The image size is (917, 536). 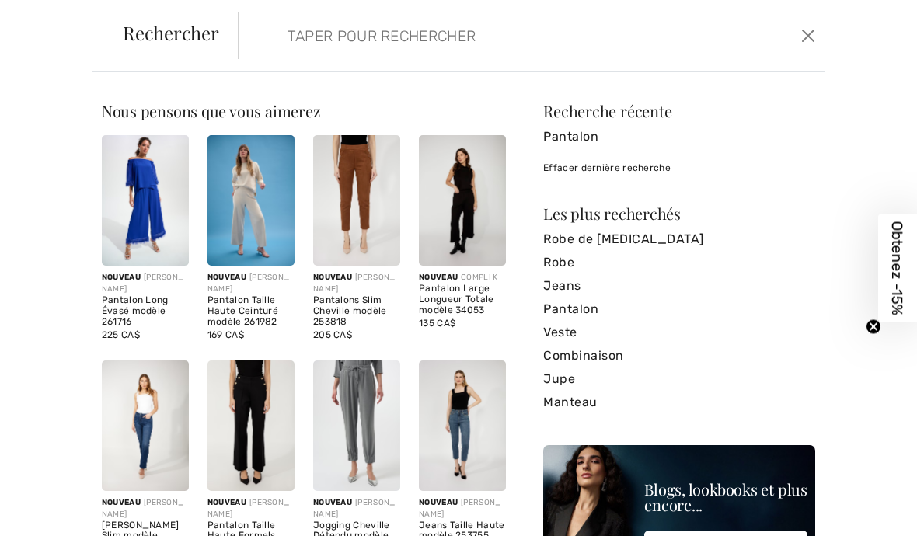 What do you see at coordinates (357, 201) in the screenshot?
I see `a: Pantalons Slim Cheville modèle 253818. Camel` at bounding box center [357, 201].